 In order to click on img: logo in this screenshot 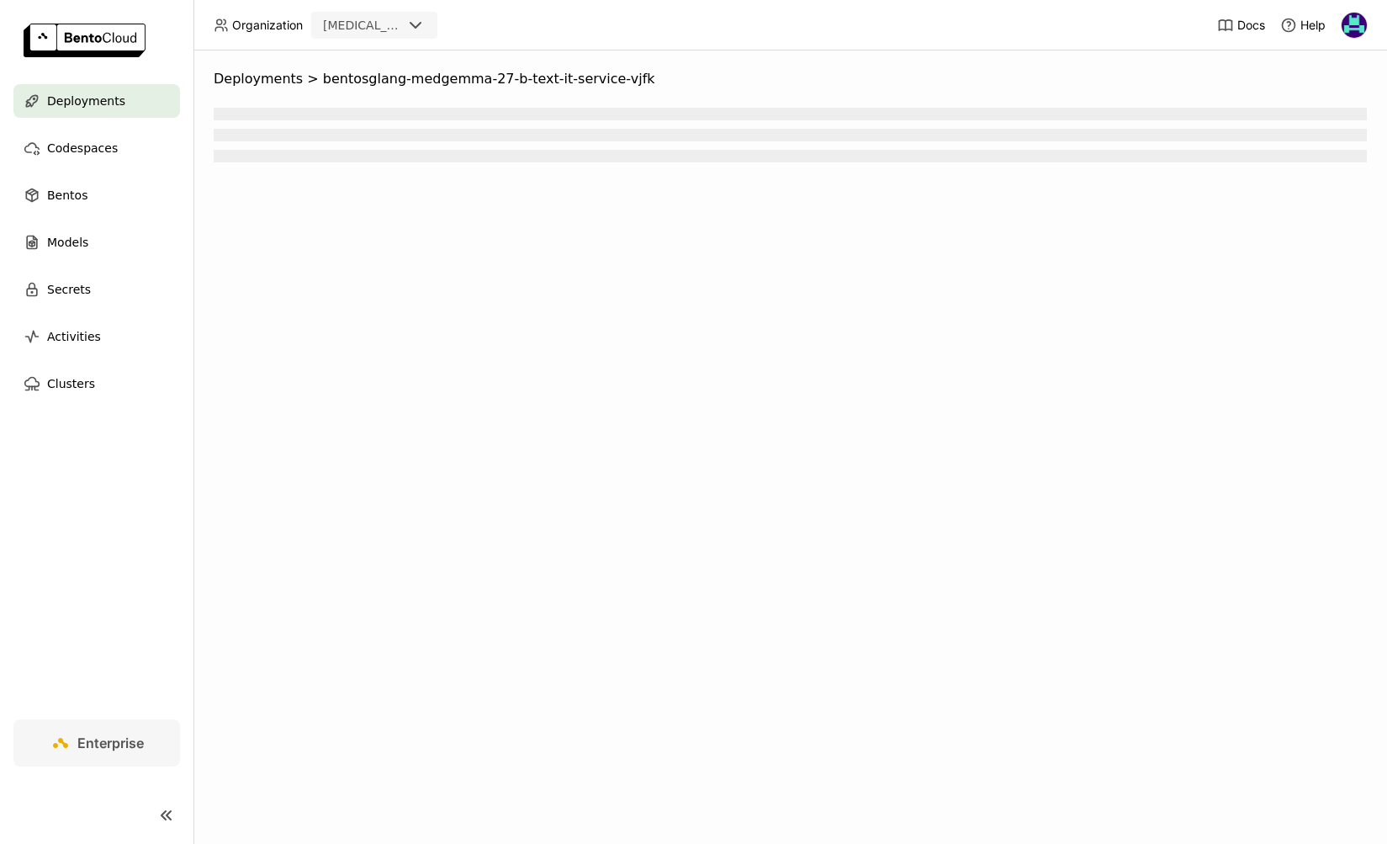, I will do `click(84, 40)`.